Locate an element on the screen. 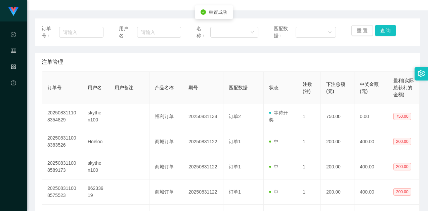 This screenshot has width=428, height=211. td: 202508311008589173 is located at coordinates (62, 167).